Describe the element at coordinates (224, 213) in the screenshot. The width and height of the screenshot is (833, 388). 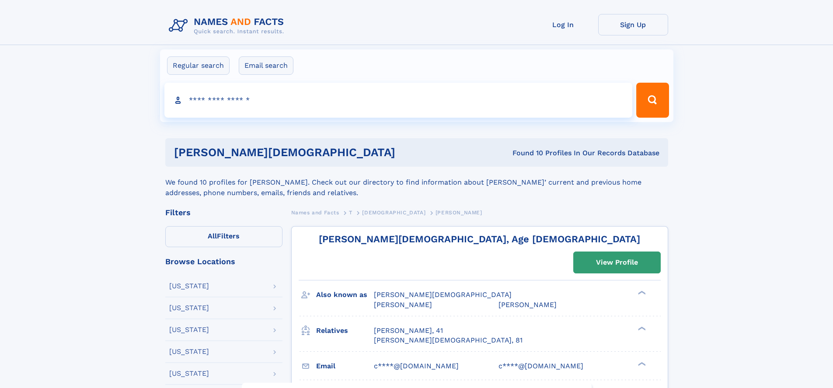
I see `div: Filters` at that location.